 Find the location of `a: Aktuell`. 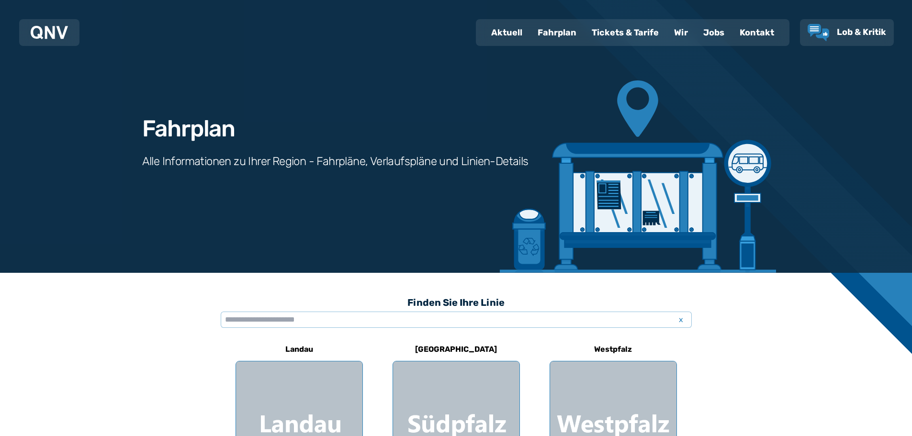

a: Aktuell is located at coordinates (506, 33).